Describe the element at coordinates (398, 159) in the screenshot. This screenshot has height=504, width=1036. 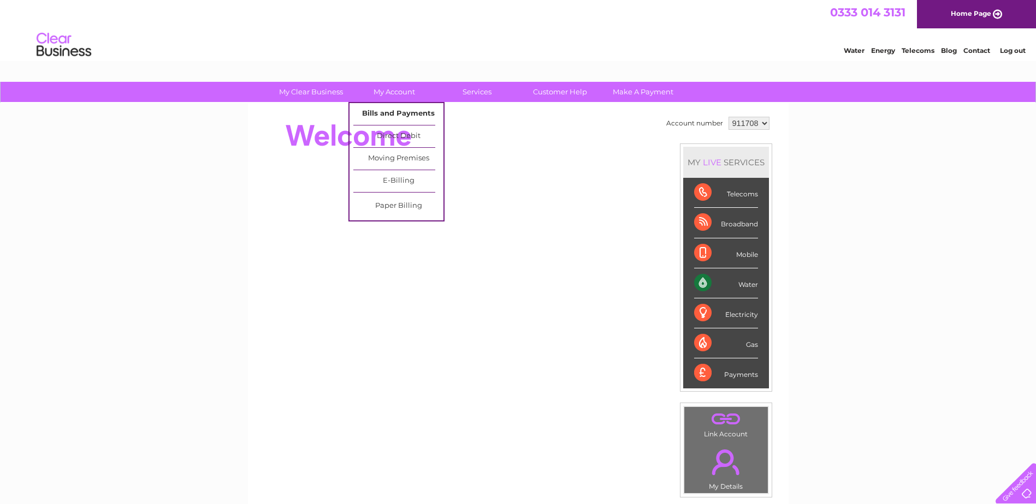
I see `a: Moving Premises` at that location.